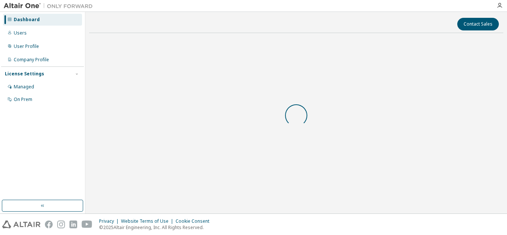  I want to click on div: Company Profile, so click(31, 60).